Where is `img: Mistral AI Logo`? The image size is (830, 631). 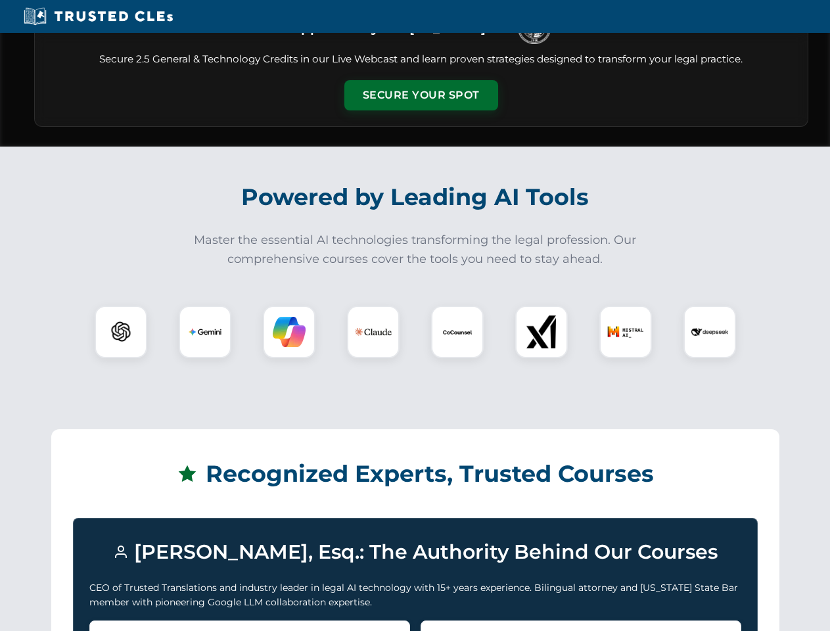 img: Mistral AI Logo is located at coordinates (626, 332).